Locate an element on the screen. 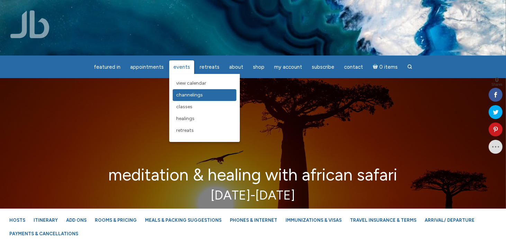 The height and width of the screenshot is (245, 506). a: Classes is located at coordinates (205, 107).